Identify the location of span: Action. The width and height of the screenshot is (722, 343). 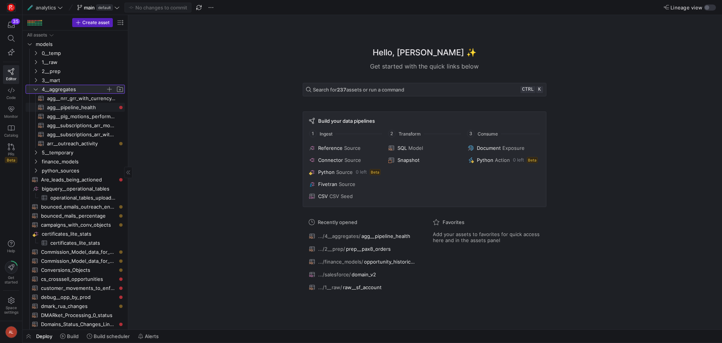
(503, 160).